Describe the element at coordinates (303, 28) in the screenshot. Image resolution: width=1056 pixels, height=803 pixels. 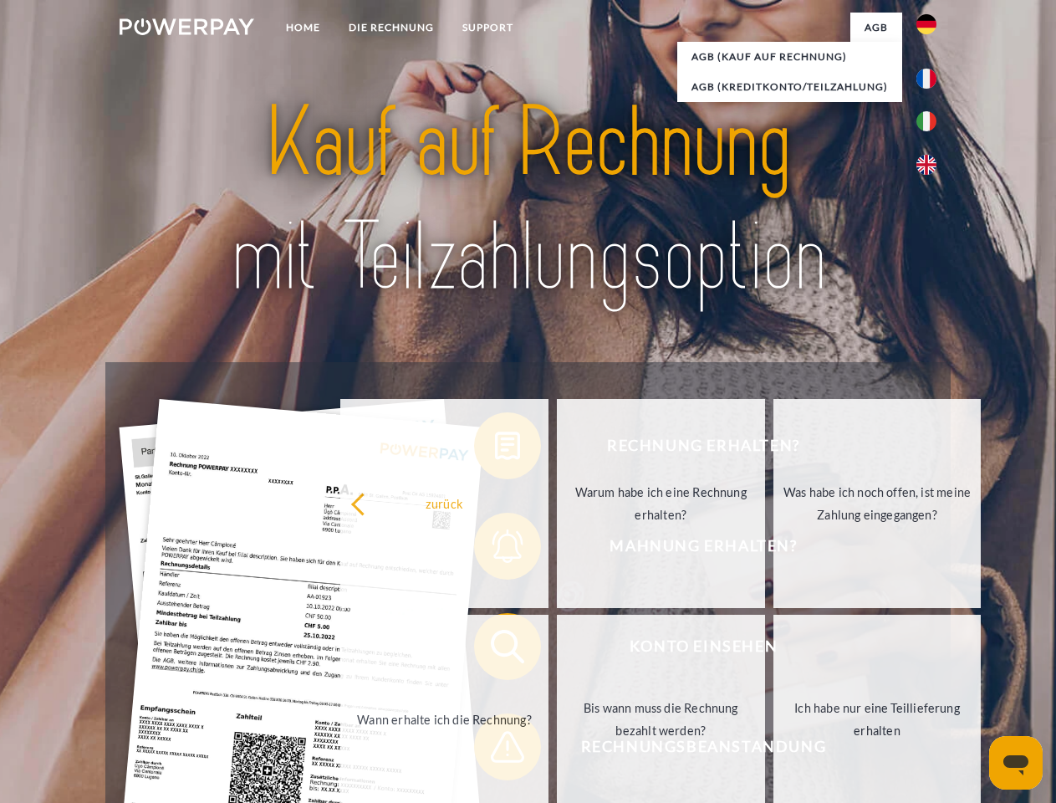
I see `a: Home` at that location.